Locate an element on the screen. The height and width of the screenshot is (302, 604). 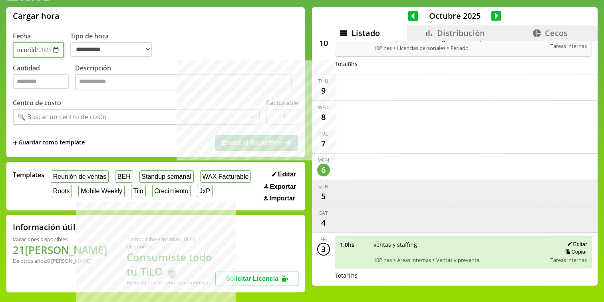
button: Exportar is located at coordinates (280, 187).